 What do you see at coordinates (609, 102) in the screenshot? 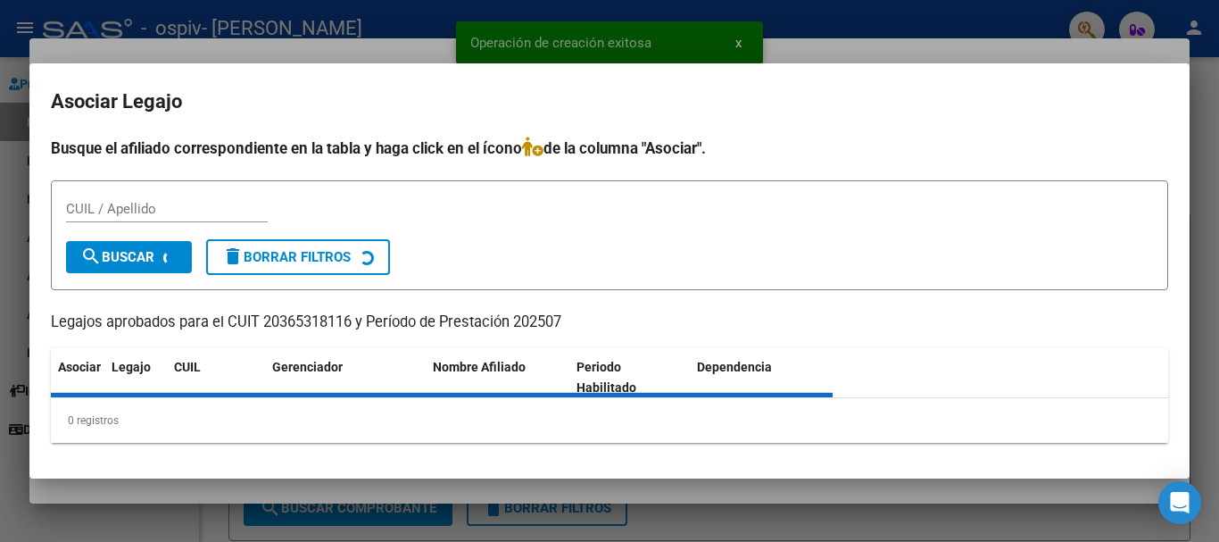
I see `h2: Asociar Legajo` at bounding box center [609, 102].